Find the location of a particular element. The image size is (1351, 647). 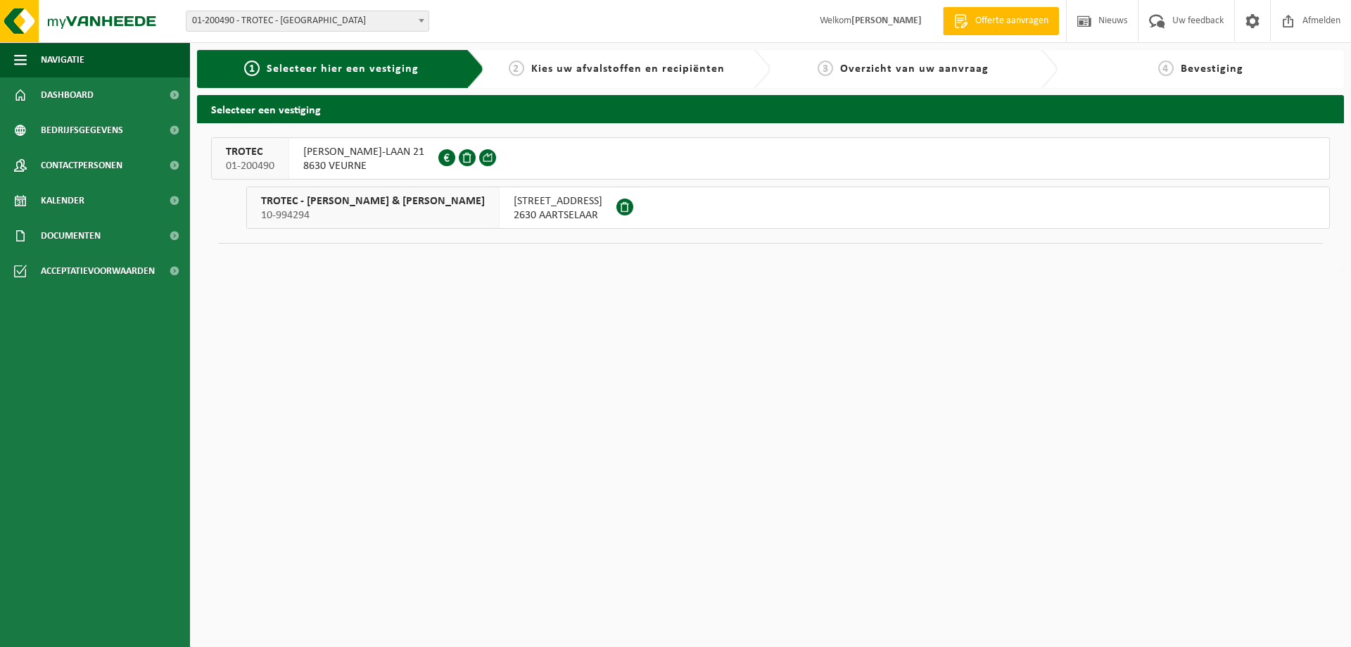

span: Navigatie is located at coordinates (63, 60).